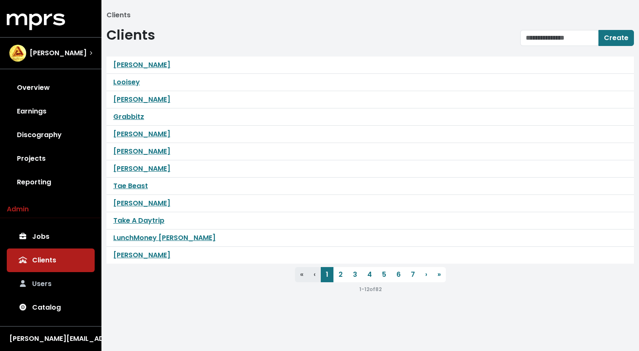 Image resolution: width=639 pixels, height=351 pixels. What do you see at coordinates (51, 135) in the screenshot?
I see `a: Discography` at bounding box center [51, 135].